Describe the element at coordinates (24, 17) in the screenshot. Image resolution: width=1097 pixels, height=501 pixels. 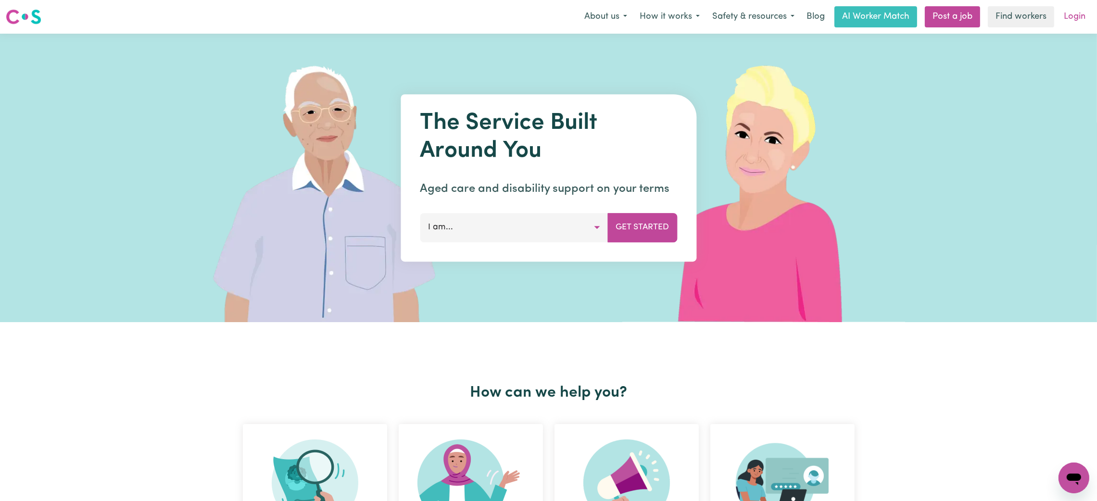
I see `a: Careseekers logo` at that location.